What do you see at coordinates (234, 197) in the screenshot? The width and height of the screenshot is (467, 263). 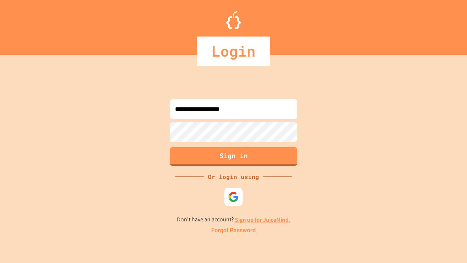 I see `img: google-icon.svg` at bounding box center [234, 197].